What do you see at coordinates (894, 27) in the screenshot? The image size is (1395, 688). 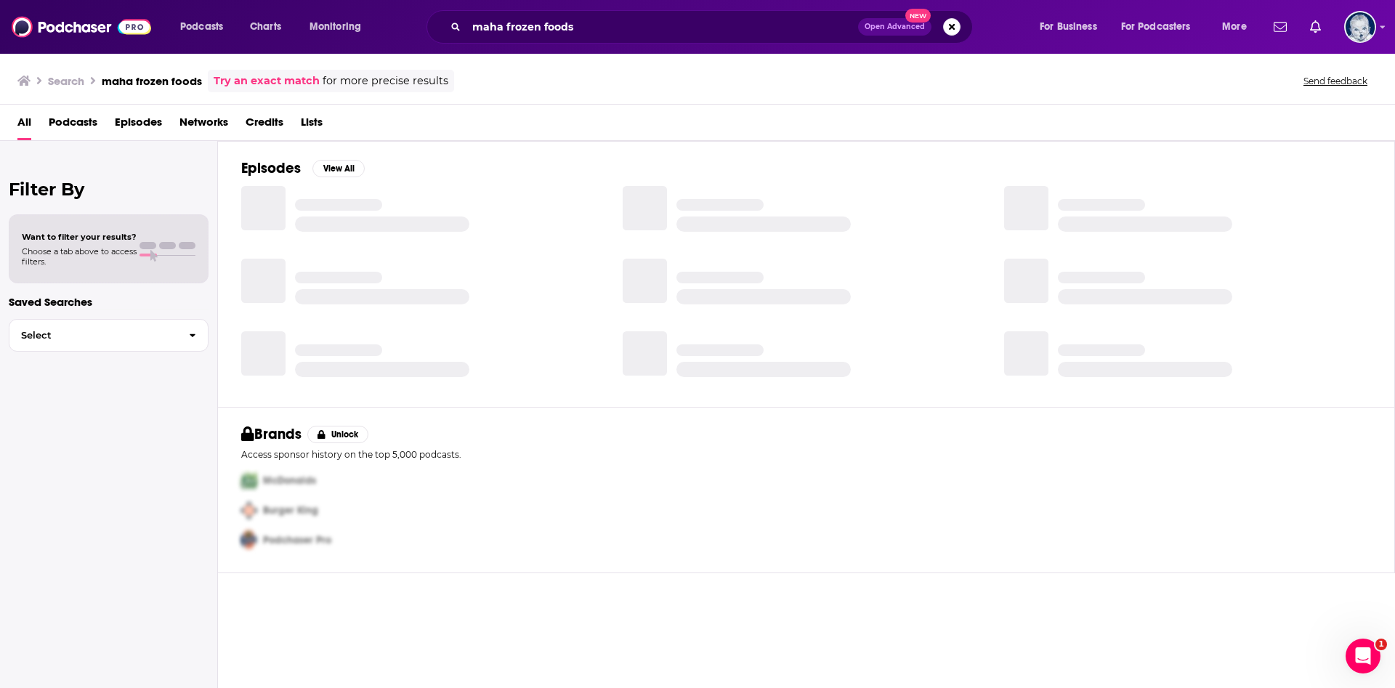 I see `span: Open Advanced` at bounding box center [894, 27].